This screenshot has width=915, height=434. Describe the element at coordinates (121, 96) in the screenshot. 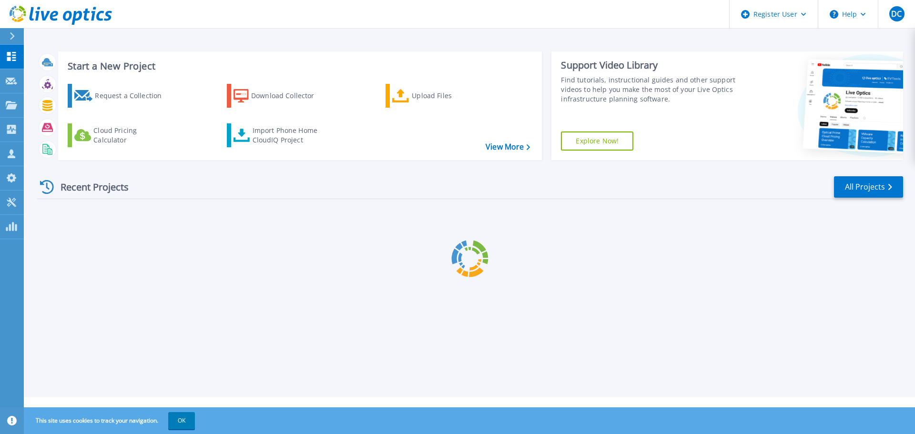

I see `a: Request a Collection` at that location.